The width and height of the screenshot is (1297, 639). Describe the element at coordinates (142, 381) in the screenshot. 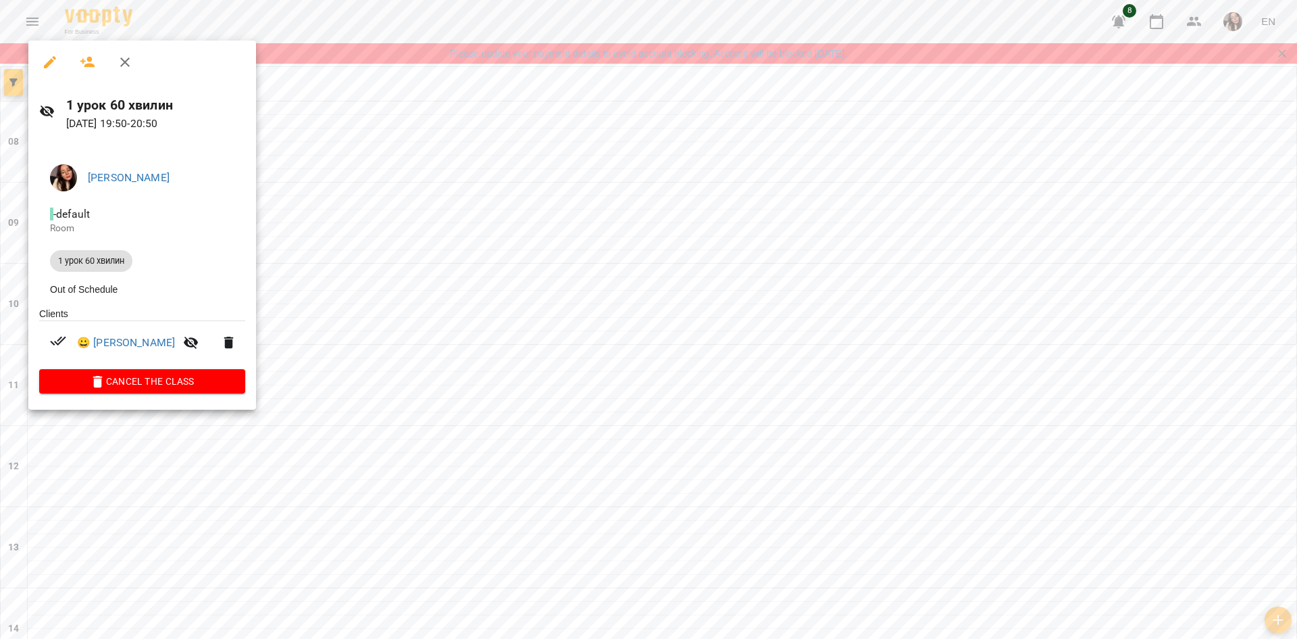

I see `span: Cancel the class` at that location.